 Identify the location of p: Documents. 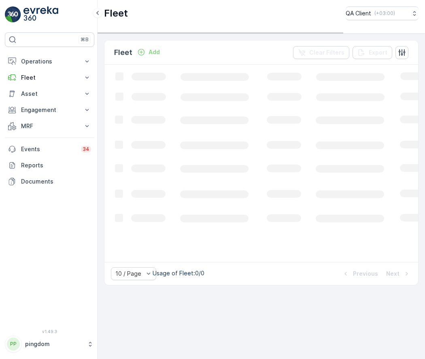
(56, 182).